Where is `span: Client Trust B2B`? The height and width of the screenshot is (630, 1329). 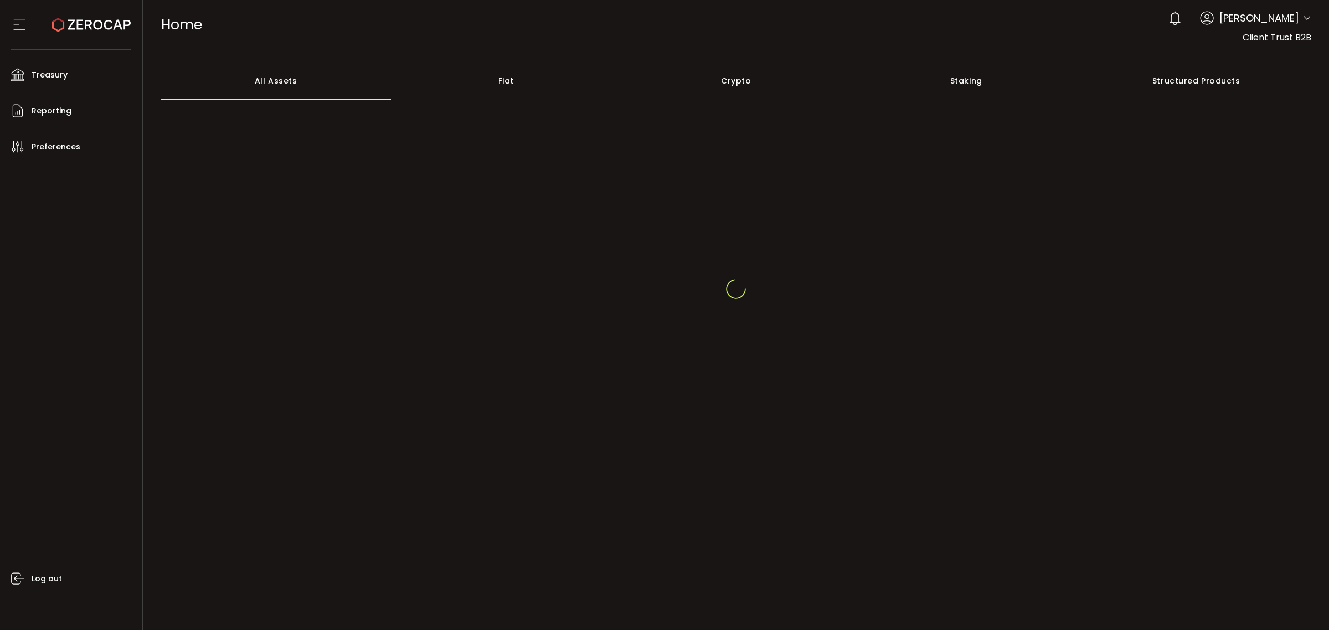 span: Client Trust B2B is located at coordinates (1277, 37).